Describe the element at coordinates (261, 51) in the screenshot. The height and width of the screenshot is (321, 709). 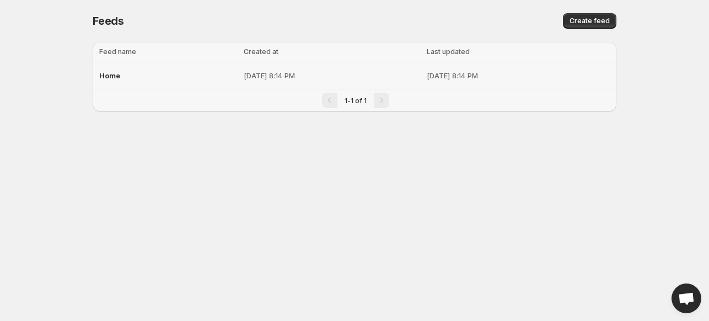
I see `span: Created at` at that location.